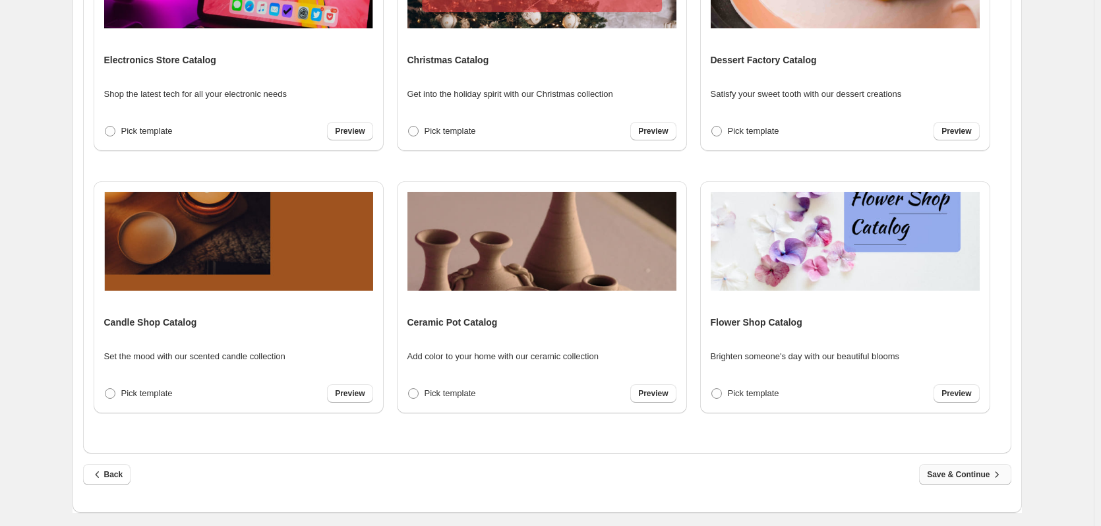 This screenshot has width=1101, height=526. I want to click on p: Add color to your home with our ceramic collection, so click(503, 357).